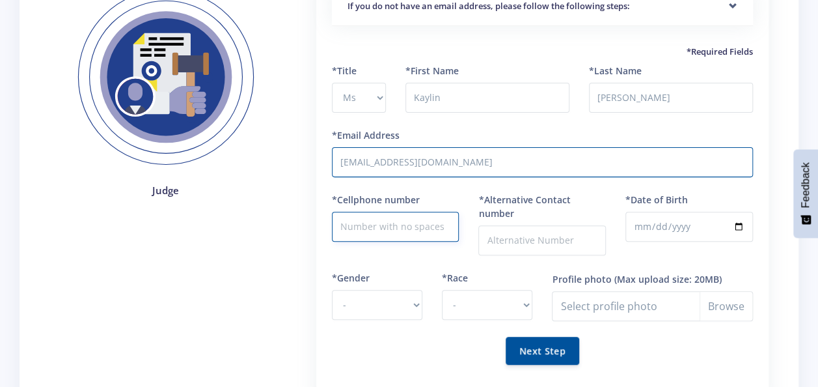 Image resolution: width=818 pixels, height=387 pixels. I want to click on input: Last Name, so click(671, 98).